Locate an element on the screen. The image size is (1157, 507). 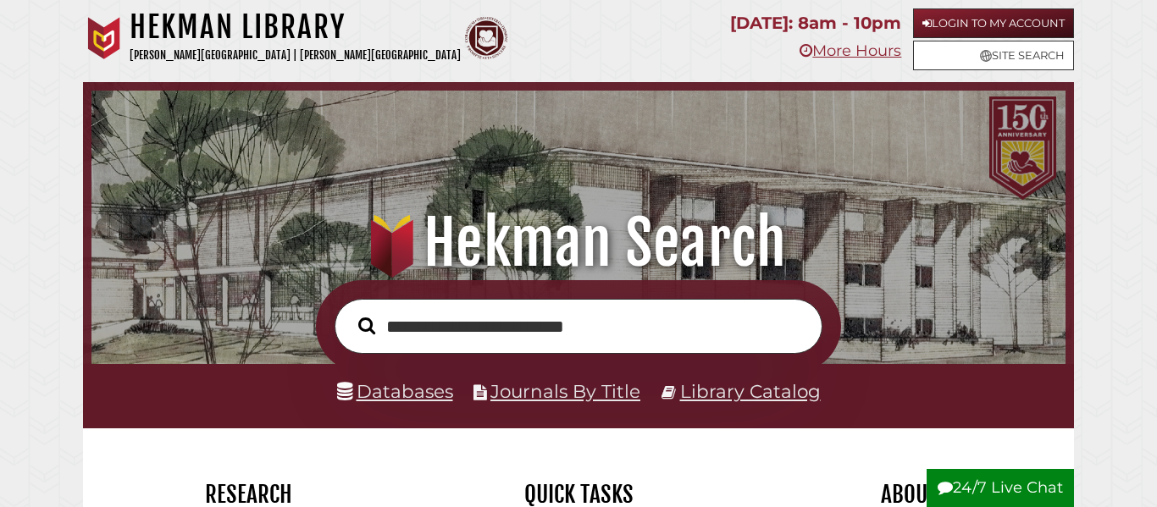
a: Login to My Account is located at coordinates (994, 23).